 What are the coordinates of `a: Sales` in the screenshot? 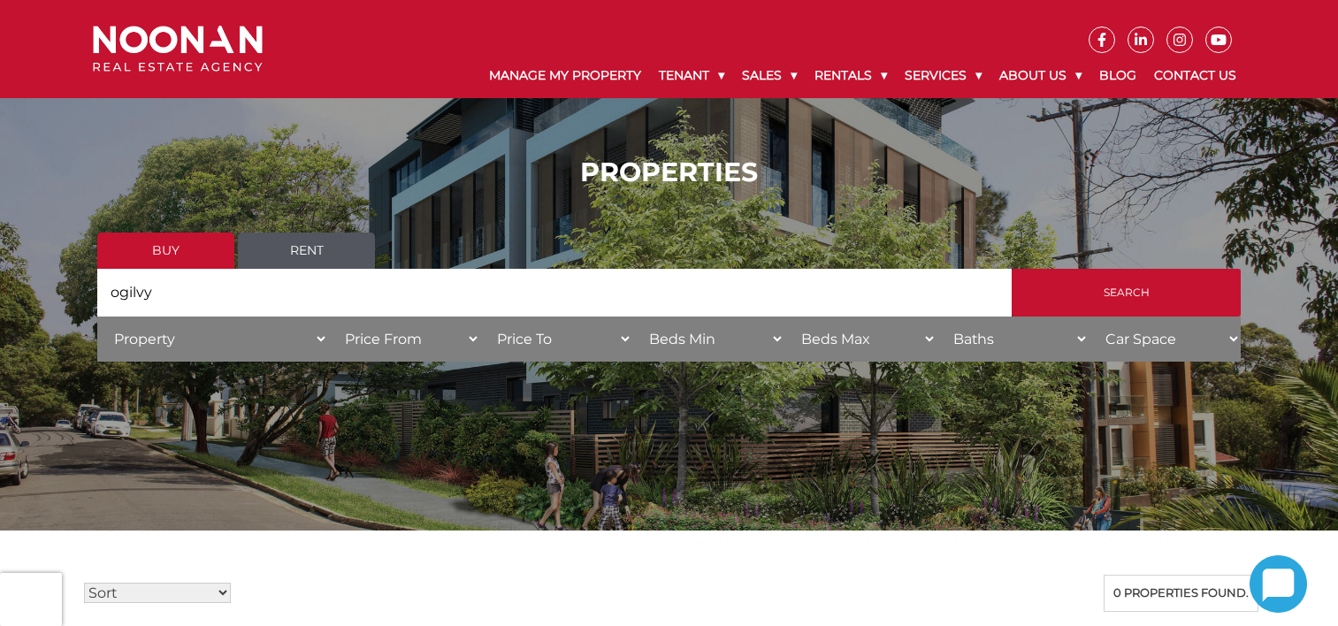 It's located at (770, 75).